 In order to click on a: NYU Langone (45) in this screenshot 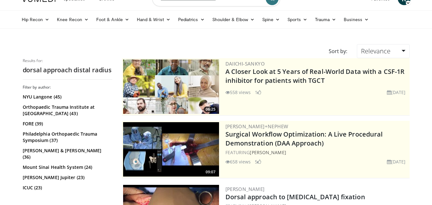, I will do `click(67, 97)`.